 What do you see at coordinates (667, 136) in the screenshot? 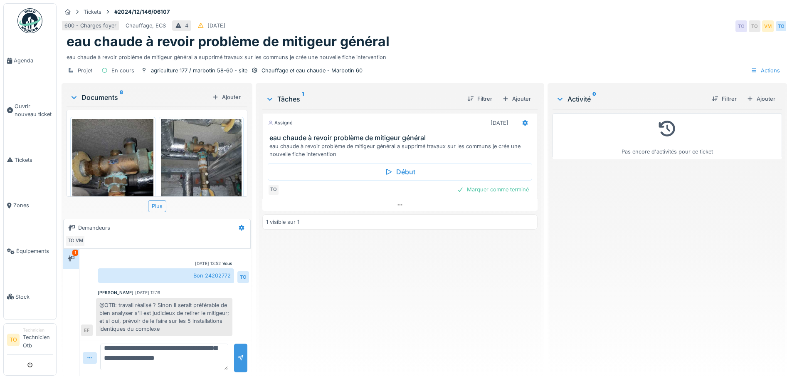
I see `div: Pas encore d'activités pour ce ticket` at bounding box center [667, 136].